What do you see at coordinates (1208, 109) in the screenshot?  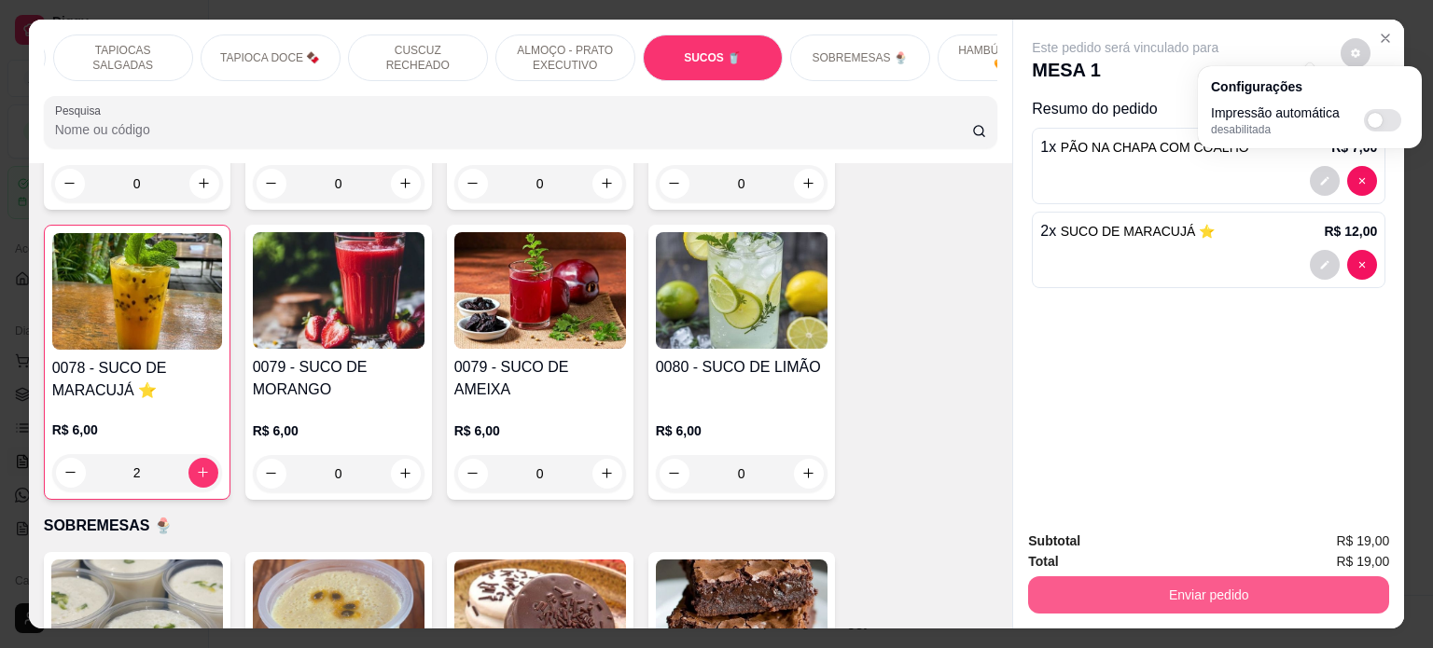 I see `p: Resumo do pedido` at bounding box center [1208, 109].